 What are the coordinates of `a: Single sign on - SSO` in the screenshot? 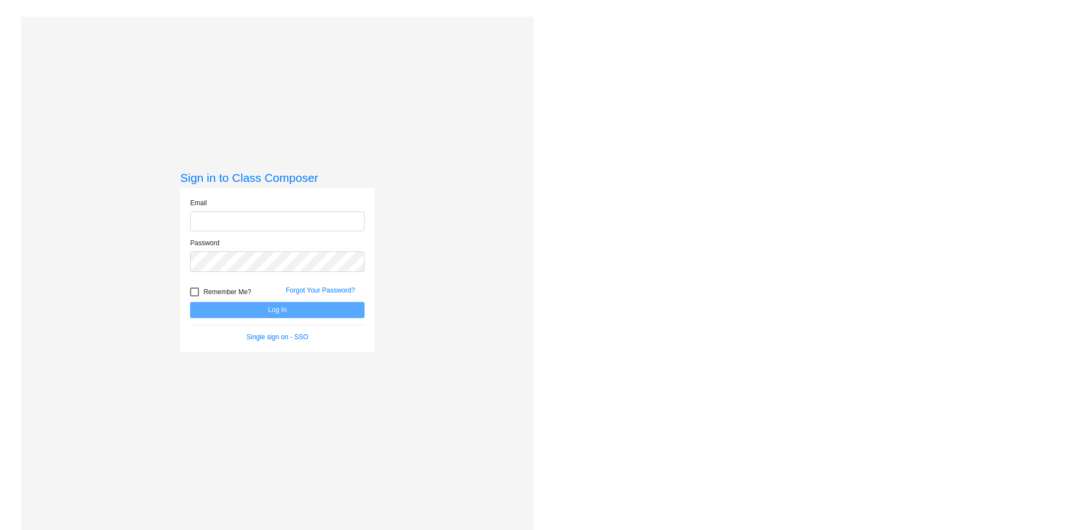 It's located at (277, 337).